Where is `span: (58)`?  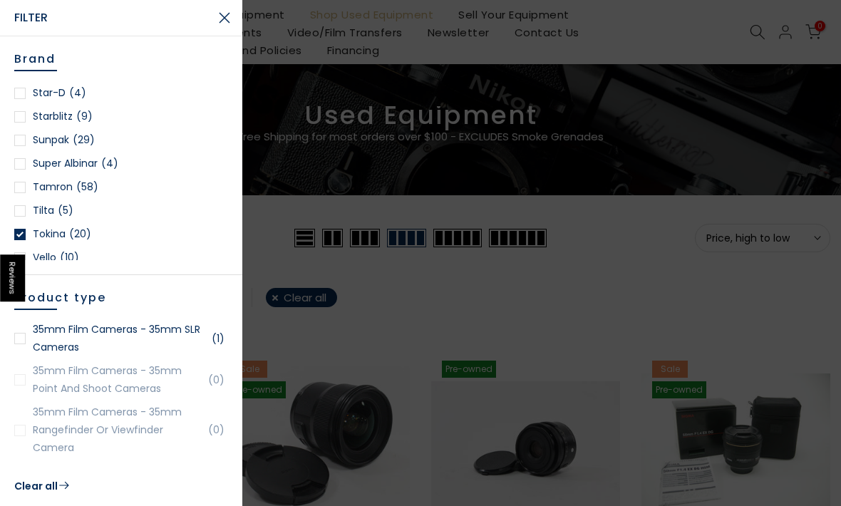 span: (58) is located at coordinates (87, 187).